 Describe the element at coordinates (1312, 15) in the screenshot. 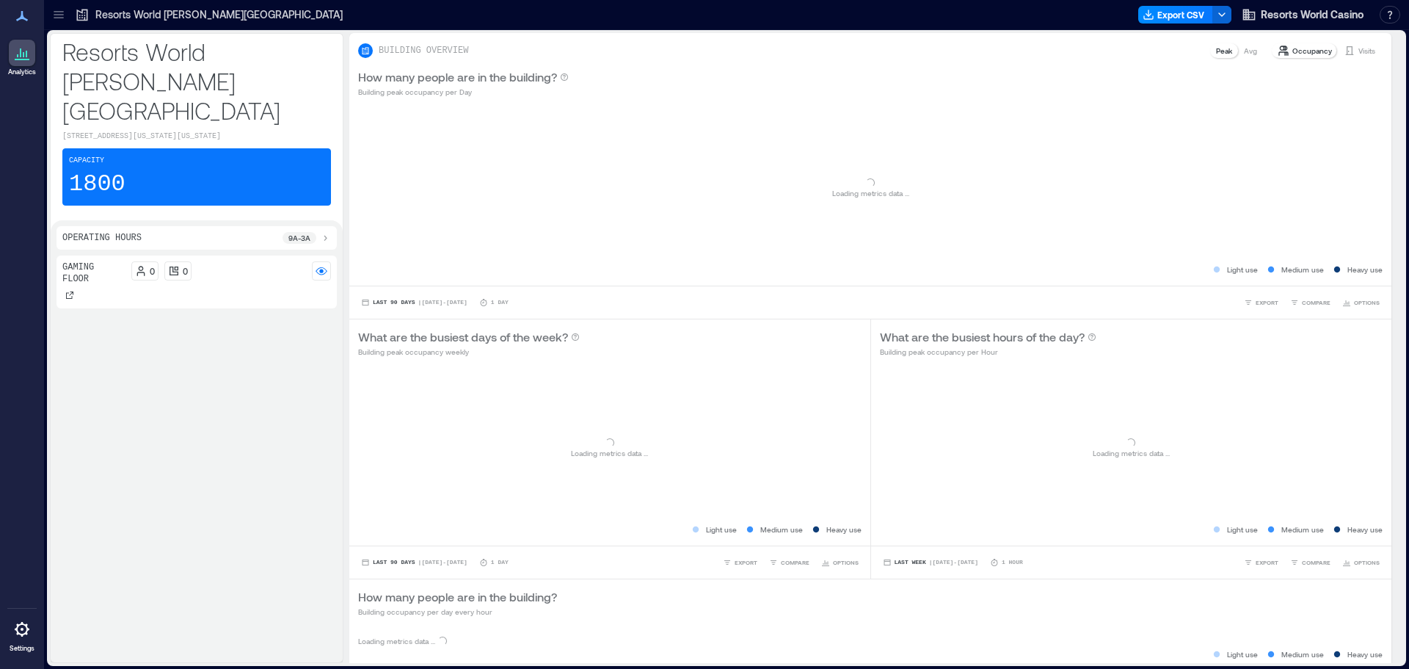

I see `span: Resorts World Casino` at that location.